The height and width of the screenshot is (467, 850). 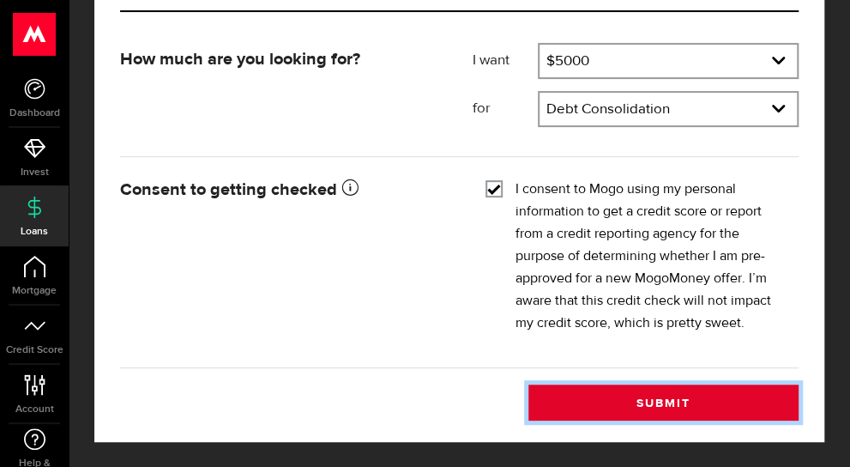 What do you see at coordinates (239, 190) in the screenshot?
I see `strong: Consent to getting checked` at bounding box center [239, 190].